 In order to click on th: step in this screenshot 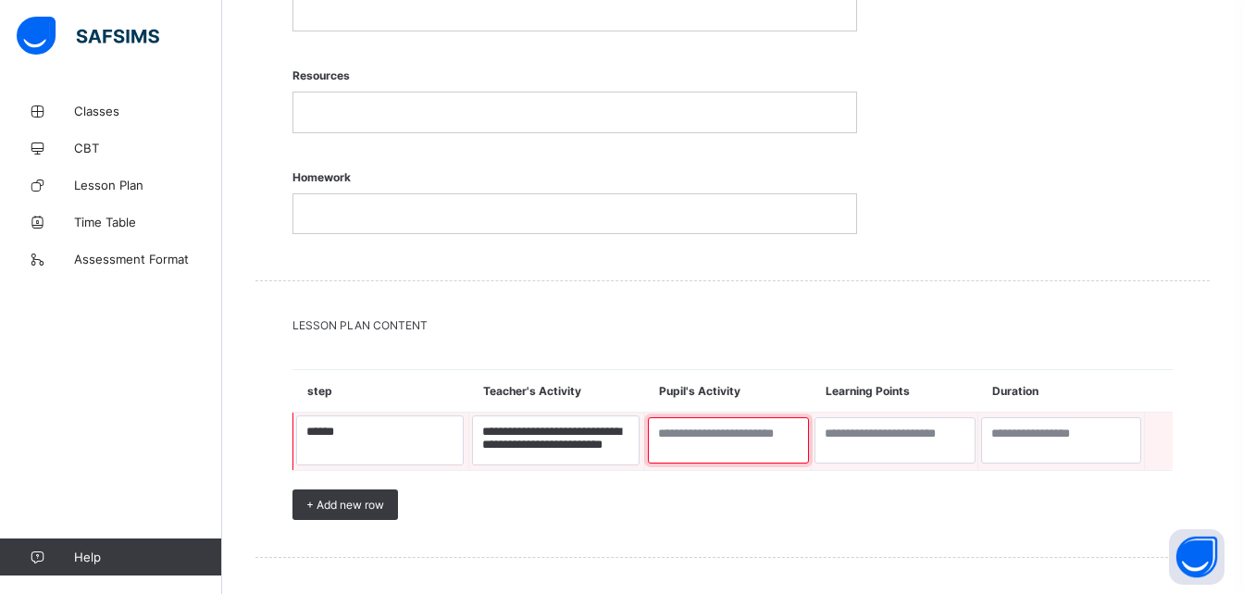, I will do `click(381, 391)`.